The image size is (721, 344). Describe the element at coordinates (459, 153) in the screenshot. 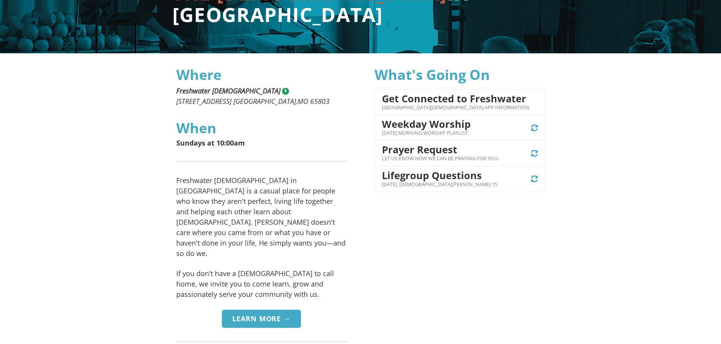

I see `a: Prayer Request Let us know how we can be praying for you.` at that location.